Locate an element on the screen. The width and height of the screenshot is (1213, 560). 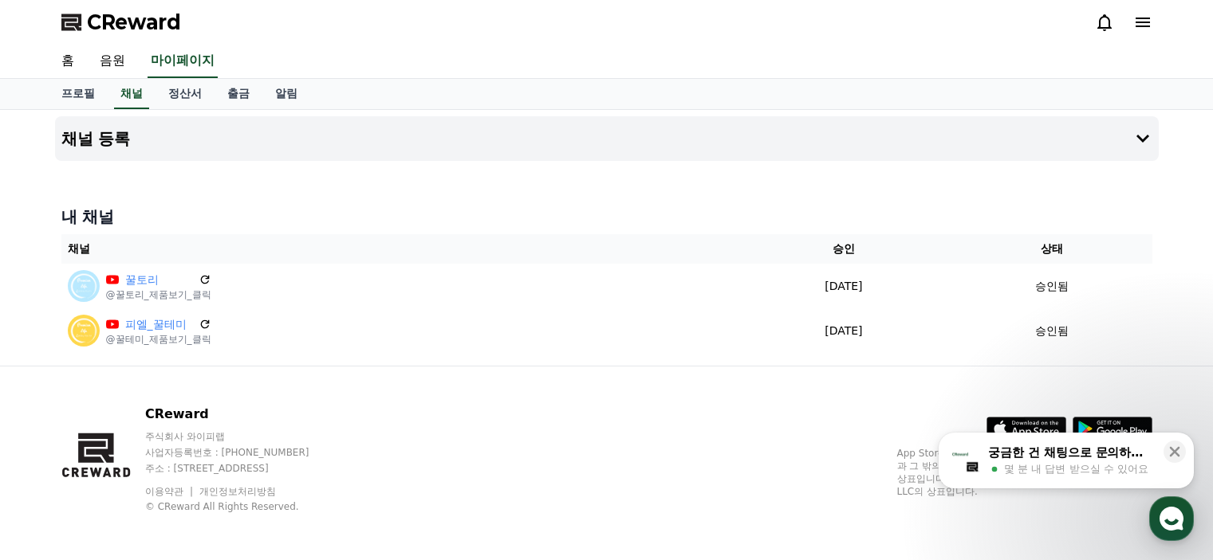
th: 상태 is located at coordinates (1052, 249).